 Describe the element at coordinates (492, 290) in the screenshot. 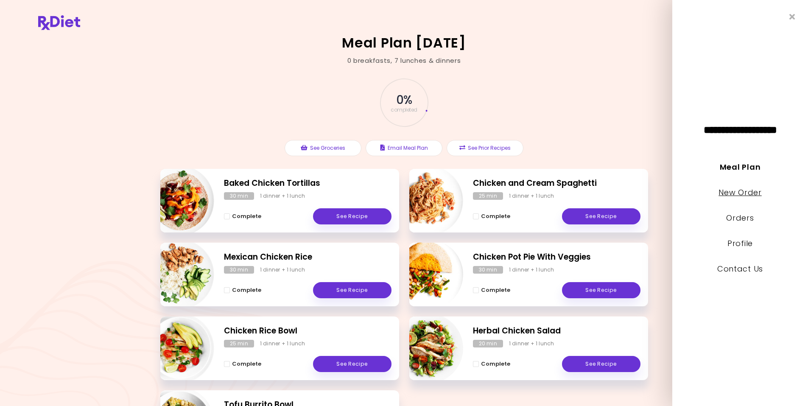

I see `button: Complete - Chicken Pot Pie With Veggies` at that location.